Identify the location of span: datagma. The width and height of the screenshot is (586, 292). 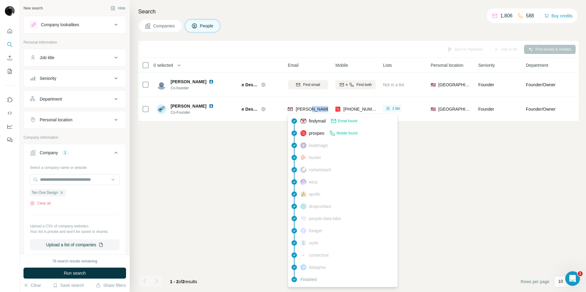
(317, 268).